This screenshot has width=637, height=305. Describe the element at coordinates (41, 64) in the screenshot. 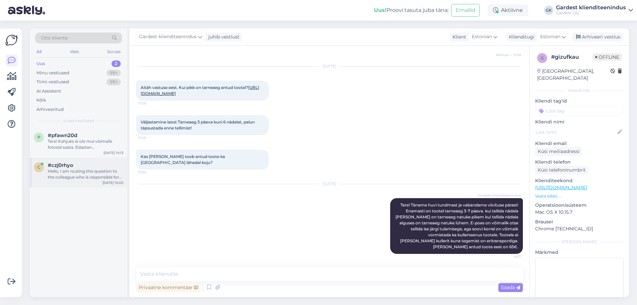

I see `div: Uus` at that location.